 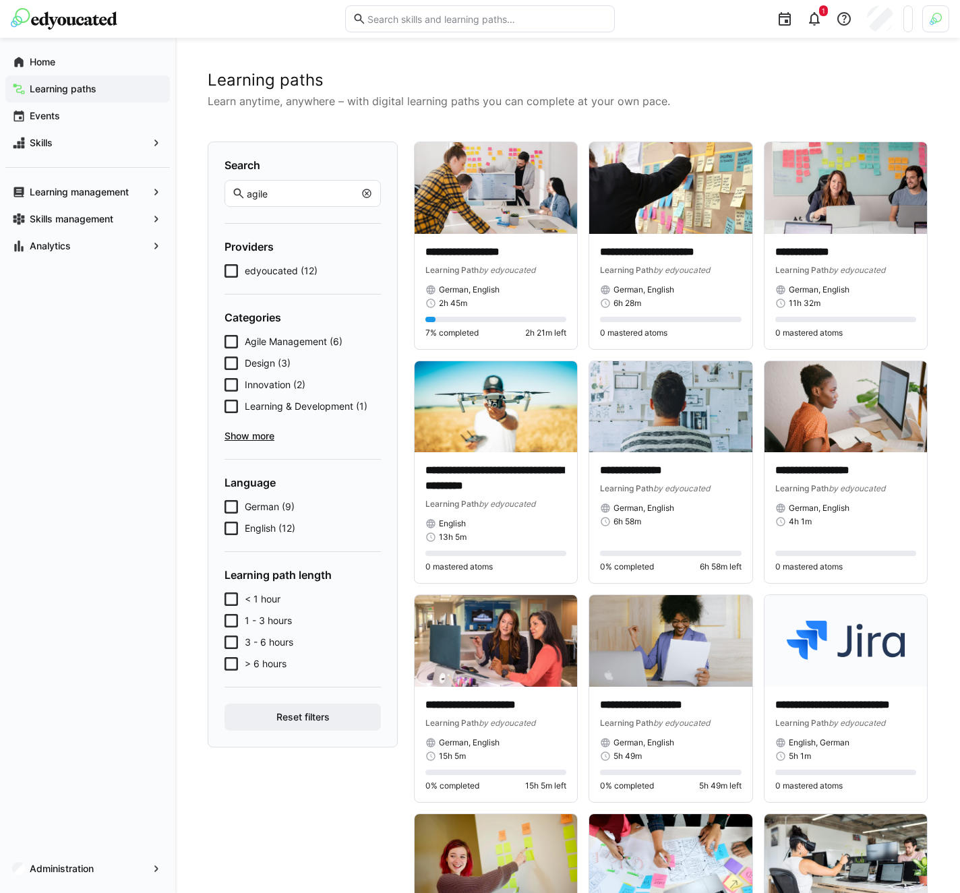 What do you see at coordinates (303, 483) in the screenshot?
I see `h4: Language` at bounding box center [303, 483].